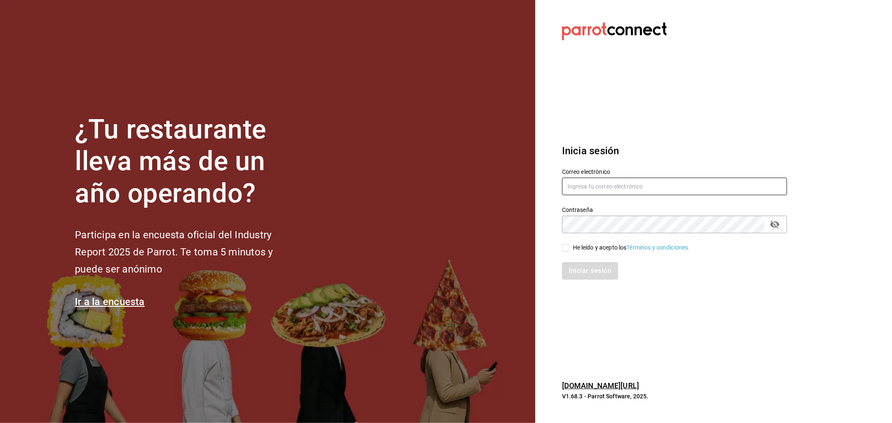 Image resolution: width=892 pixels, height=423 pixels. I want to click on a: Términos y condiciones., so click(658, 248).